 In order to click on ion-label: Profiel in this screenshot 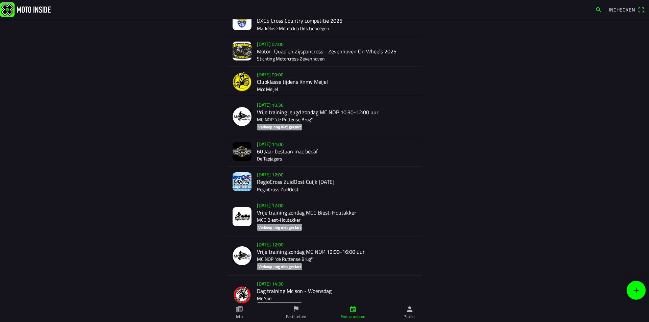, I will do `click(410, 317)`.